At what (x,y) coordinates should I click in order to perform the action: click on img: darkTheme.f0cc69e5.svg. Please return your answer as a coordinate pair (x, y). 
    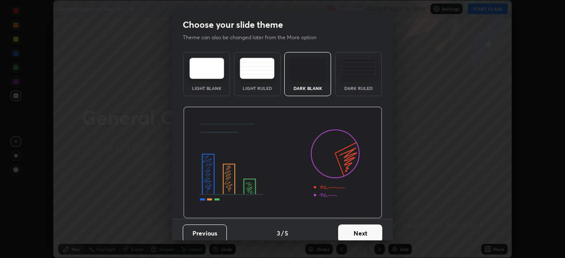
    Looking at the image, I should click on (308, 68).